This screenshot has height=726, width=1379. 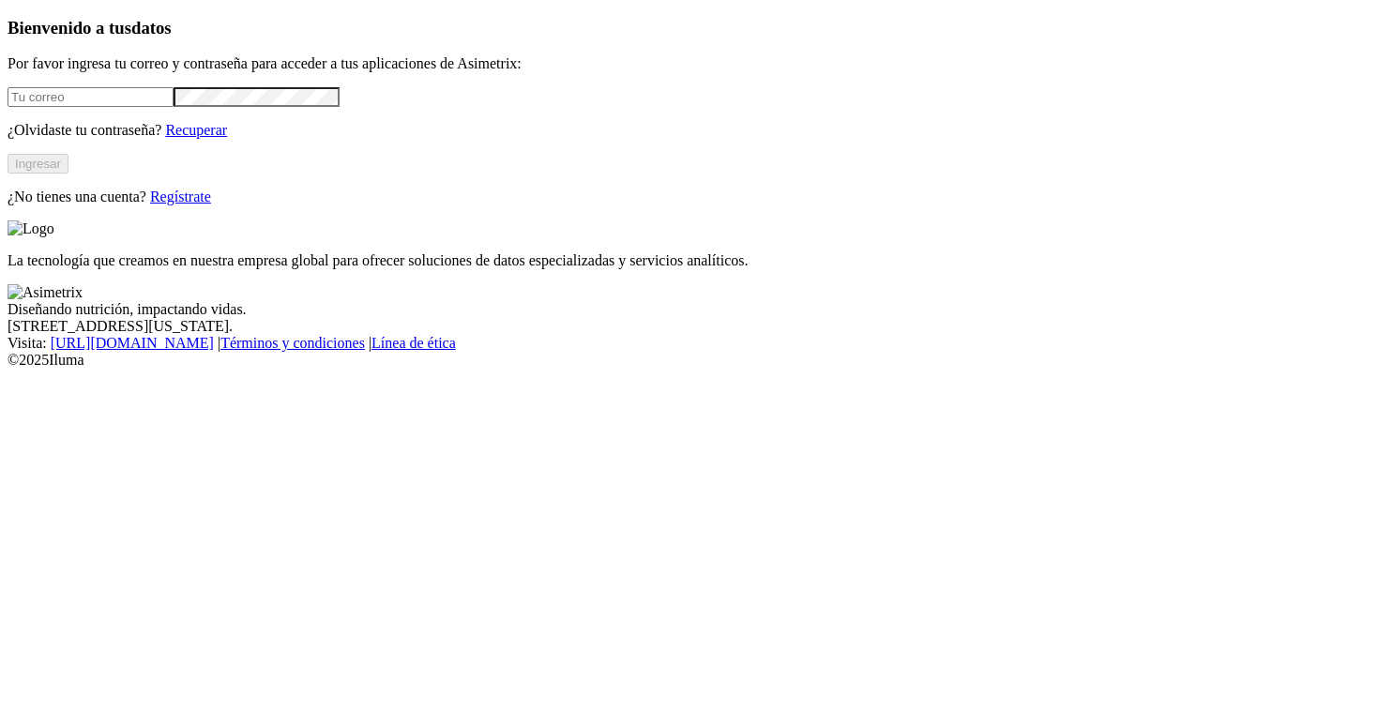 What do you see at coordinates (414, 342) in the screenshot?
I see `a: Línea de ética` at bounding box center [414, 342].